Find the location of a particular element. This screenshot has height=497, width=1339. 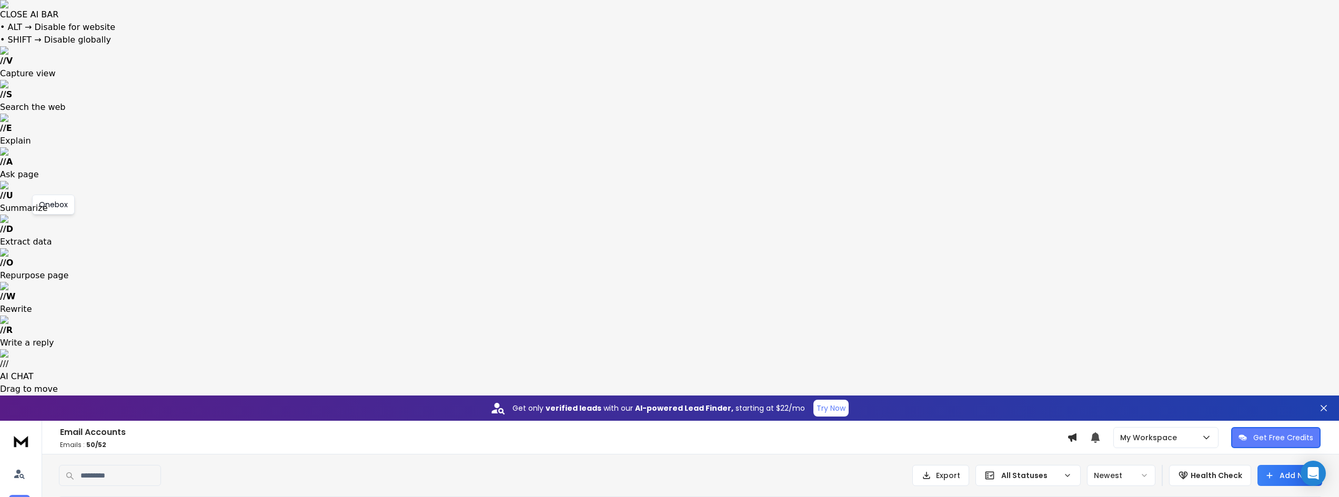

button: Try Now is located at coordinates (831, 408).